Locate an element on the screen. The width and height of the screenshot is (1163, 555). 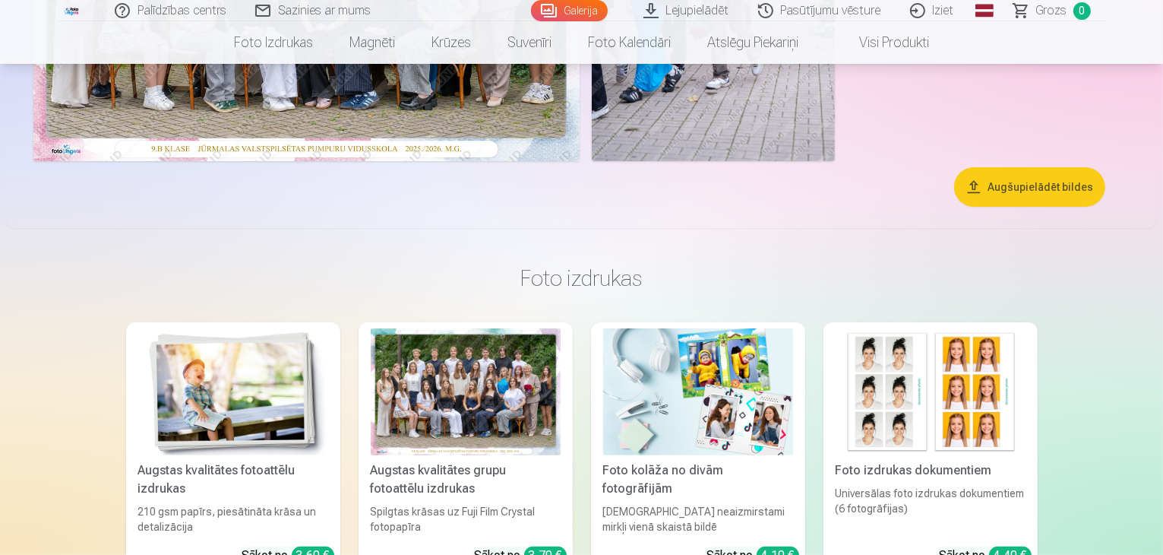
div: 210 gsm papīrs, piesātināta krāsa un detalizācija is located at coordinates (233, 519).